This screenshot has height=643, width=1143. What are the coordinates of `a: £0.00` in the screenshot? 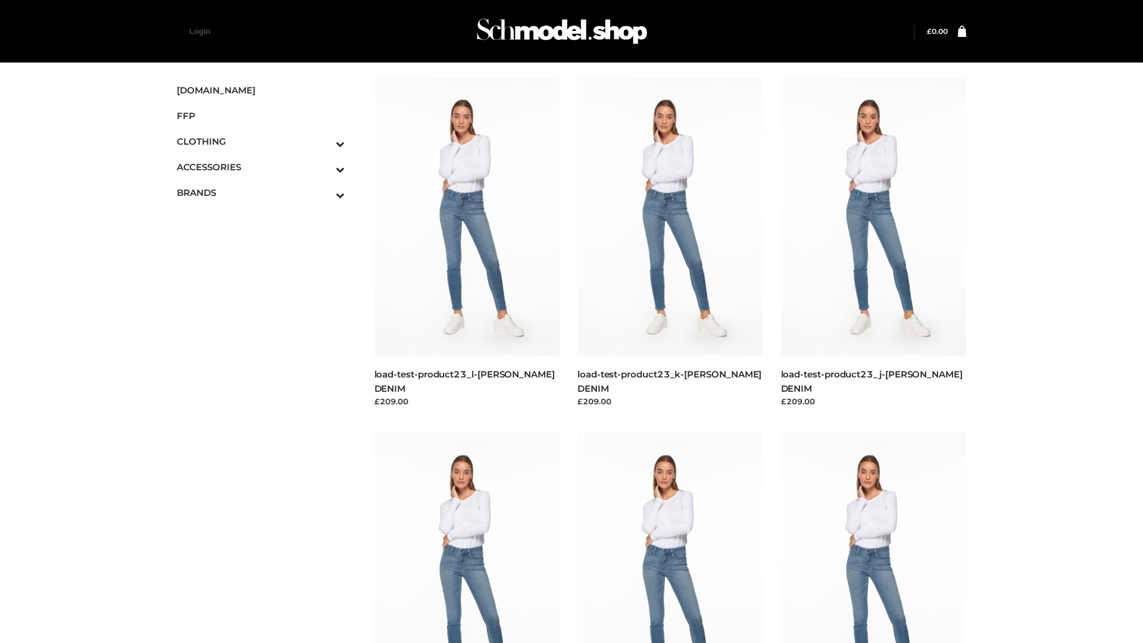 It's located at (937, 31).